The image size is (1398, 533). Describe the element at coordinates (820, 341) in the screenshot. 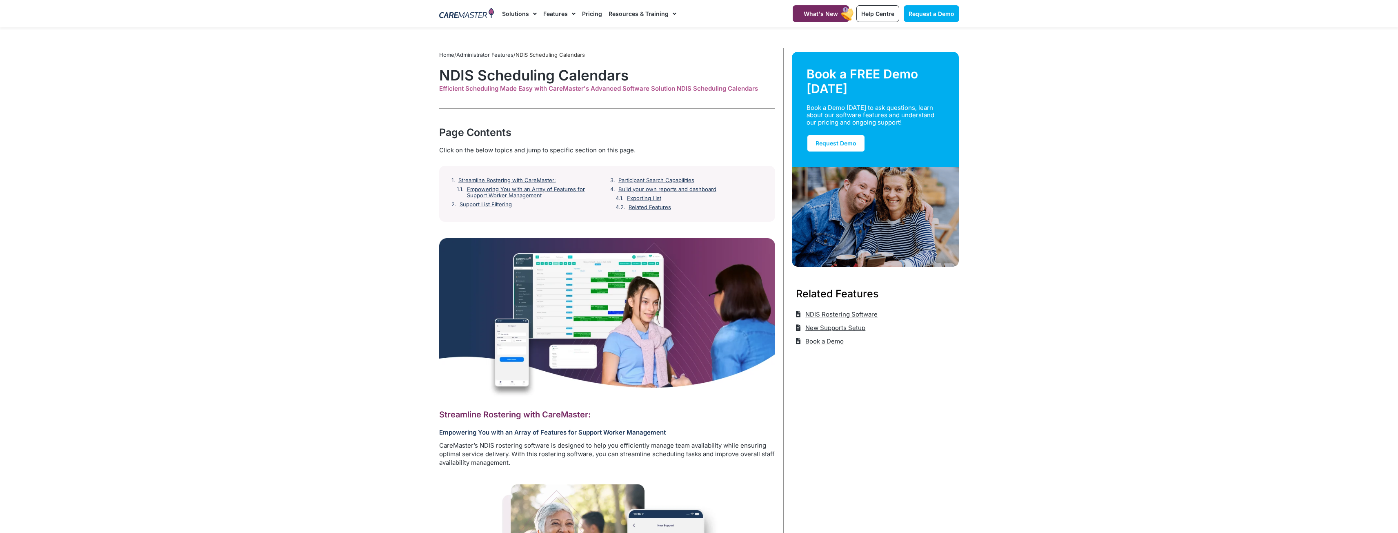

I see `a: Book a Demo` at that location.